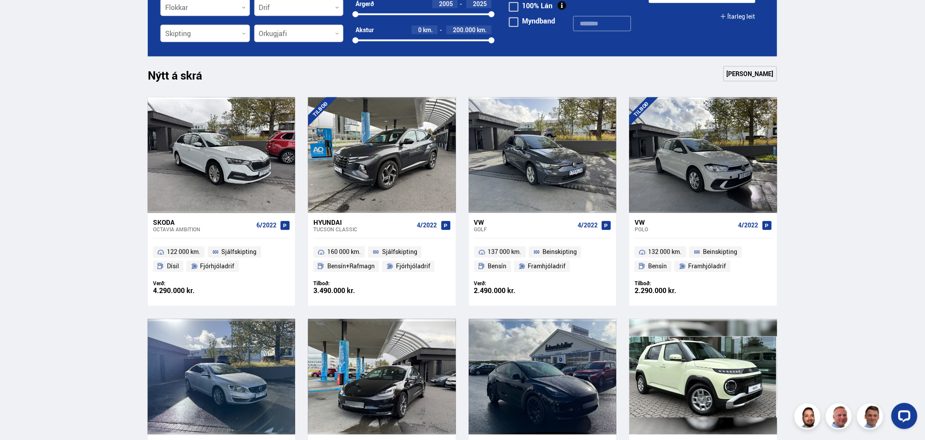  I want to click on div: Skoda, so click(203, 222).